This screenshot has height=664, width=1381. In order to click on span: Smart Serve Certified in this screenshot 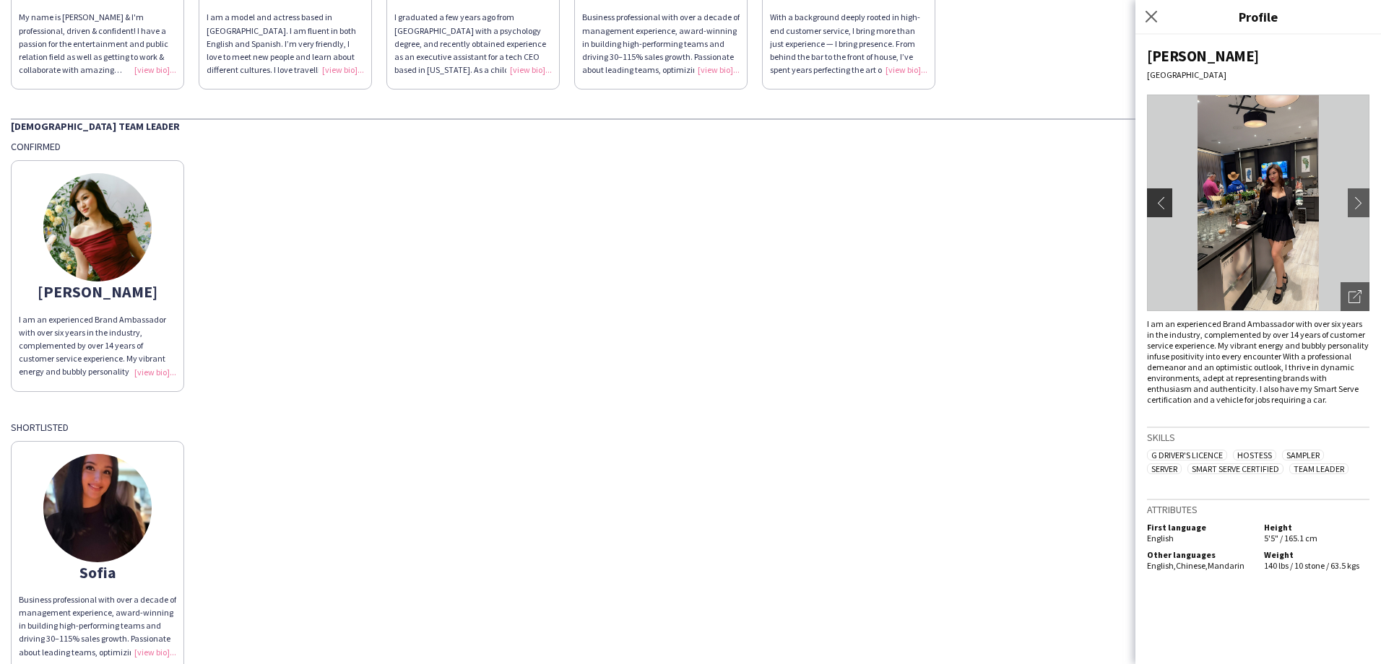, I will do `click(1235, 469)`.